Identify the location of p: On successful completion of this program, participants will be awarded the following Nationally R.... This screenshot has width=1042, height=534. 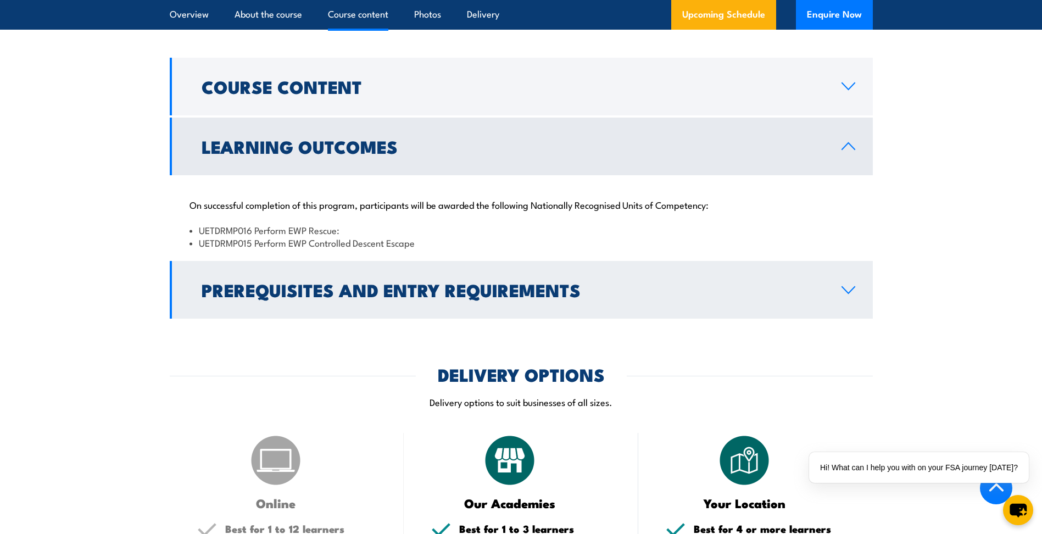
(521, 204).